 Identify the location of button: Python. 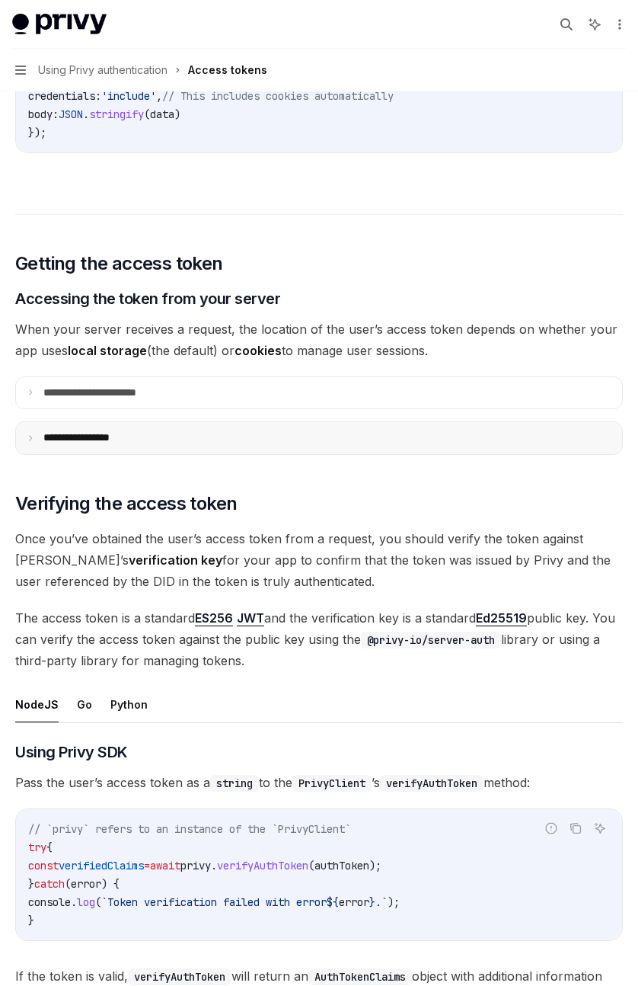
(129, 704).